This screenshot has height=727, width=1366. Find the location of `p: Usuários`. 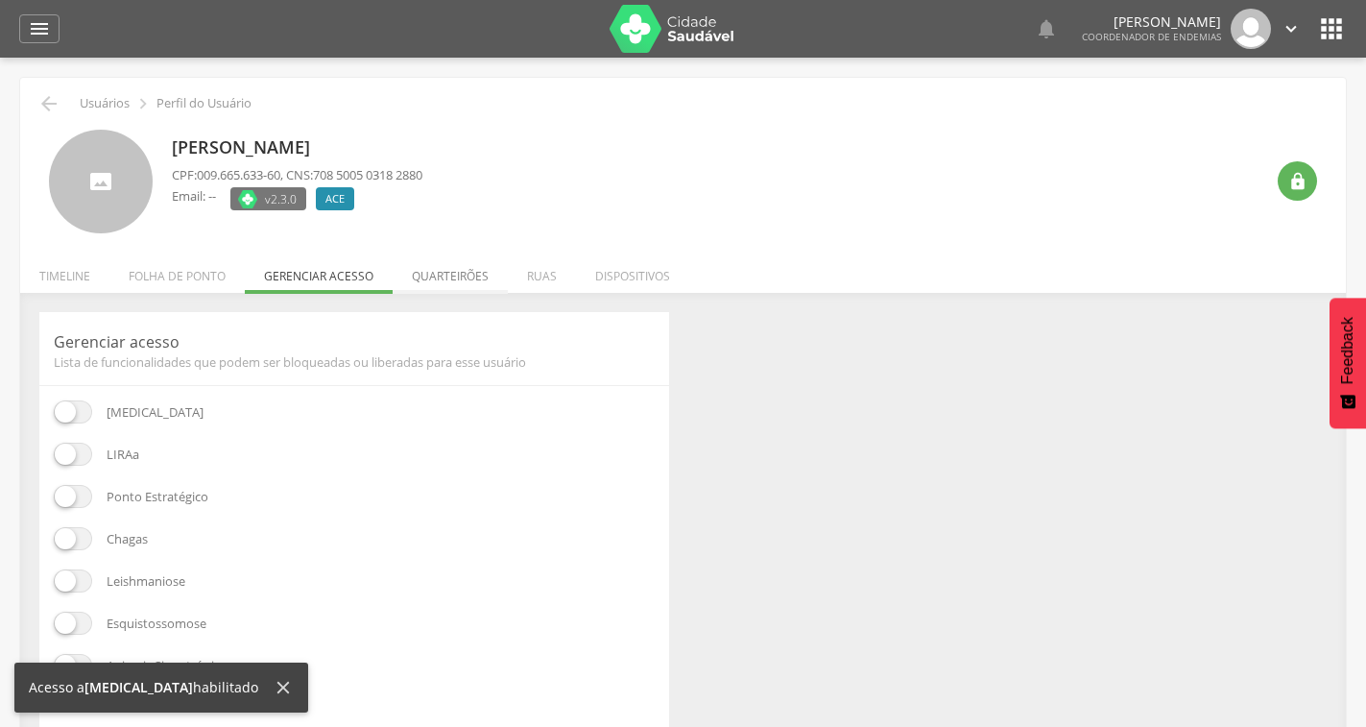

p: Usuários is located at coordinates (105, 104).